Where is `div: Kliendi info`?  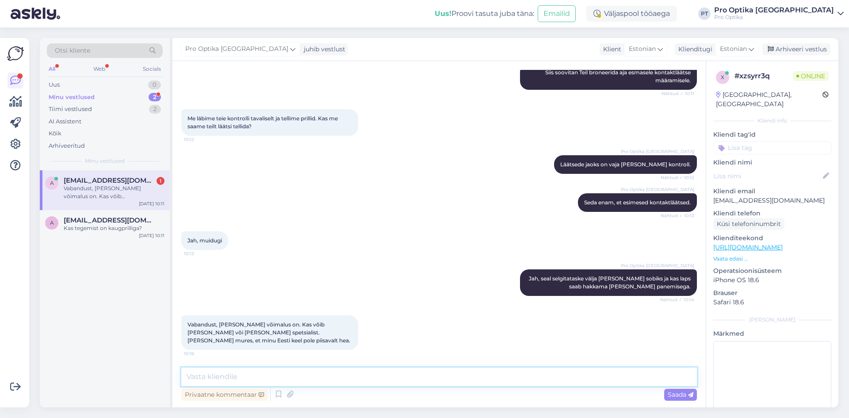 div: Kliendi info is located at coordinates (772, 121).